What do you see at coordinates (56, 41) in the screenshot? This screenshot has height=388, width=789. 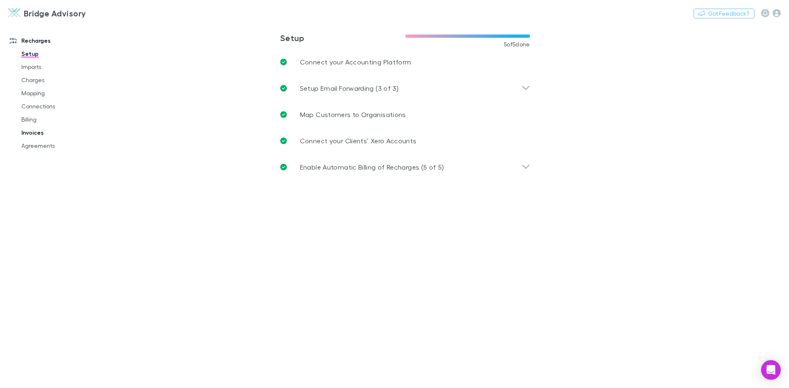 I see `a: Recharges` at bounding box center [56, 41].